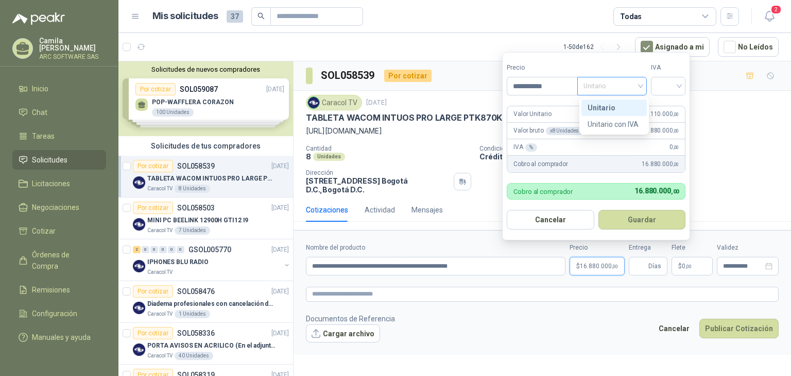  What do you see at coordinates (198, 220) in the screenshot?
I see `p: MINI PC BEELINK 12900H GTI12 I9` at bounding box center [198, 220].